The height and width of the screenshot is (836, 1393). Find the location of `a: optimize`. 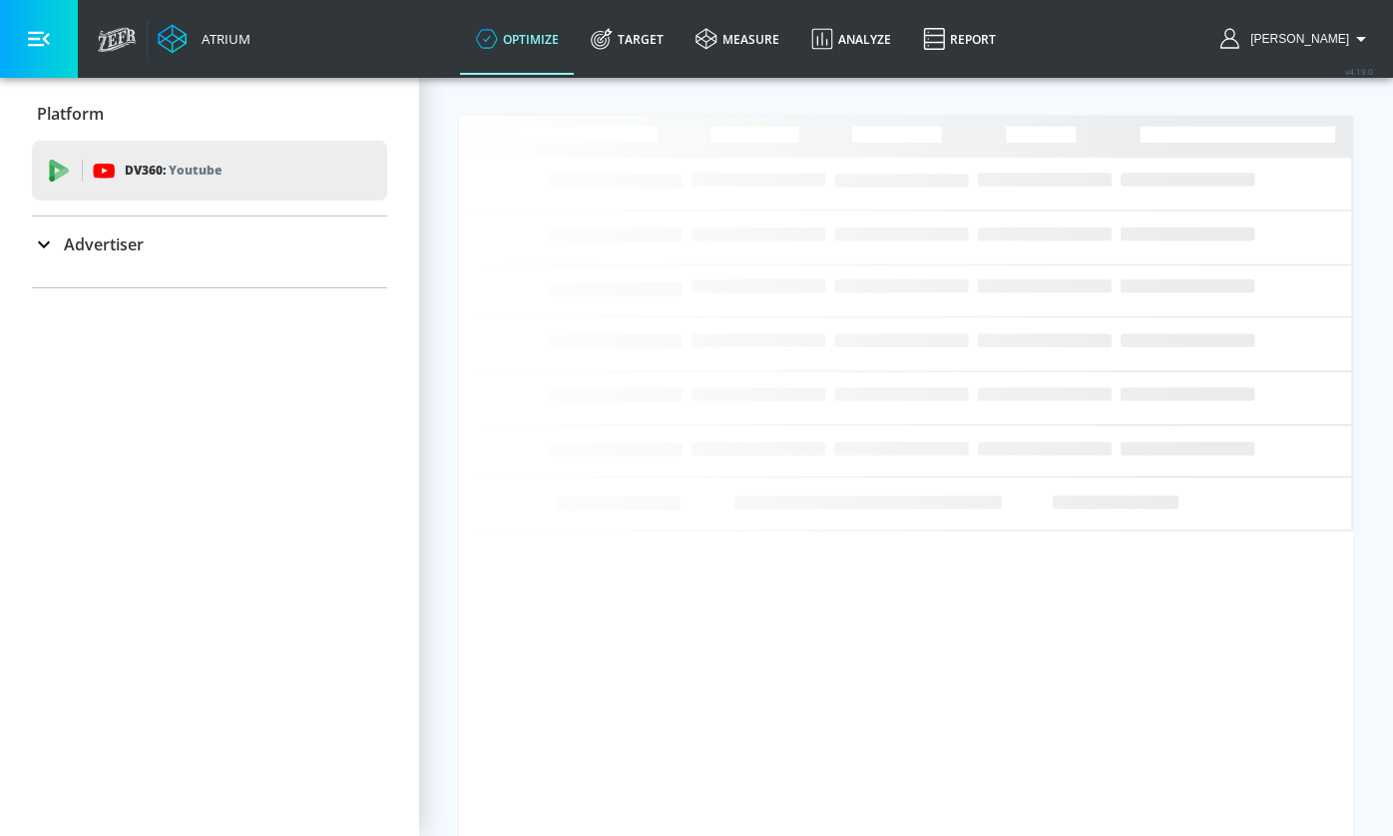

a: optimize is located at coordinates (517, 39).